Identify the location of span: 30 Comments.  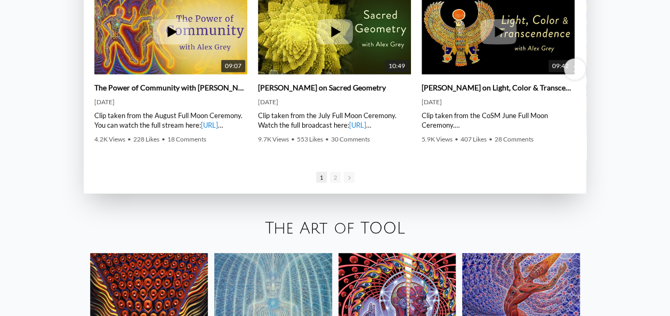
(350, 139).